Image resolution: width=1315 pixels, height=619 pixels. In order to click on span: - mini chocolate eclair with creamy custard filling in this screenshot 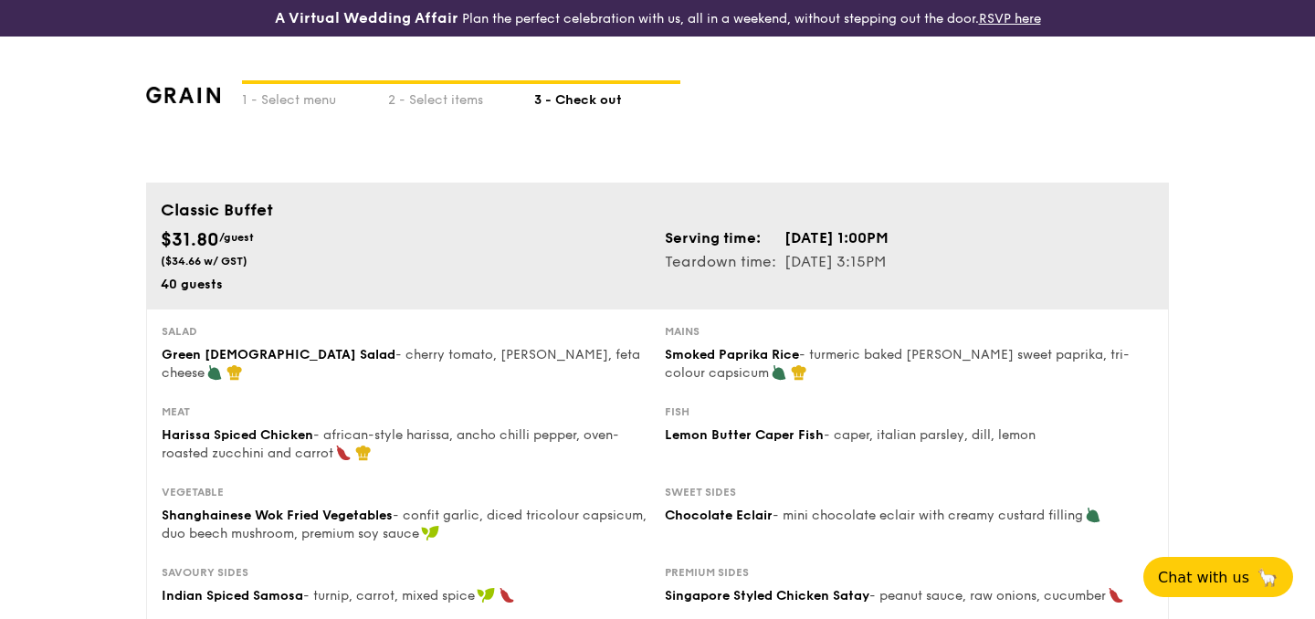, I will do `click(928, 515)`.